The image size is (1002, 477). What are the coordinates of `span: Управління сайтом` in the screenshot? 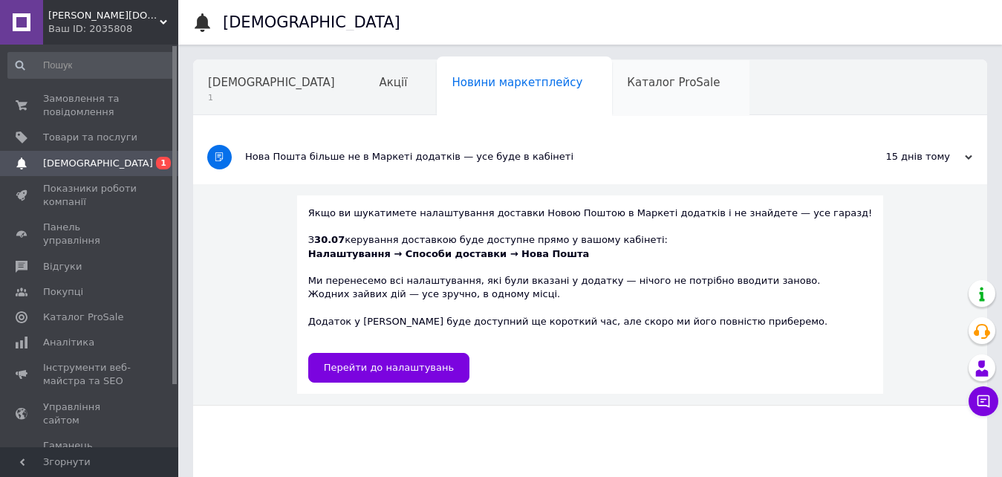 It's located at (90, 414).